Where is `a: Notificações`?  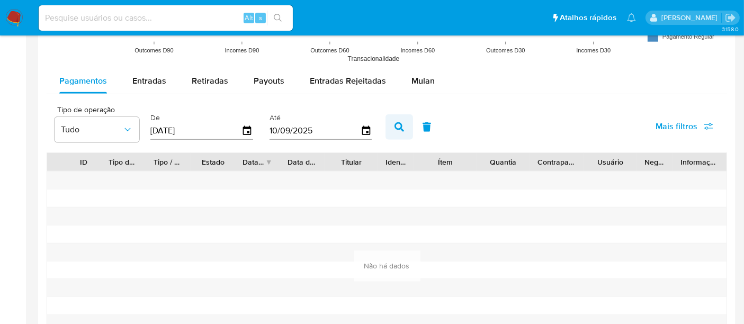
a: Notificações is located at coordinates (631, 17).